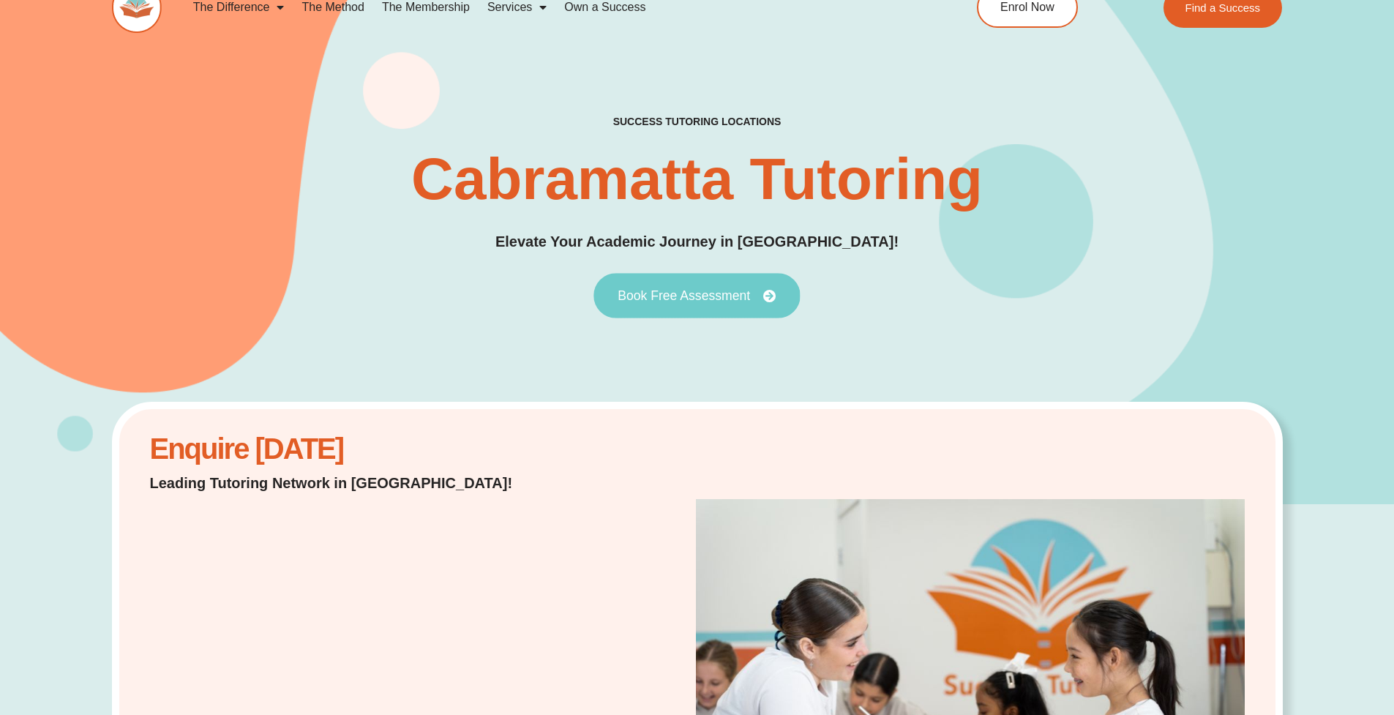  What do you see at coordinates (684, 296) in the screenshot?
I see `span: Book Free Assessment` at bounding box center [684, 296].